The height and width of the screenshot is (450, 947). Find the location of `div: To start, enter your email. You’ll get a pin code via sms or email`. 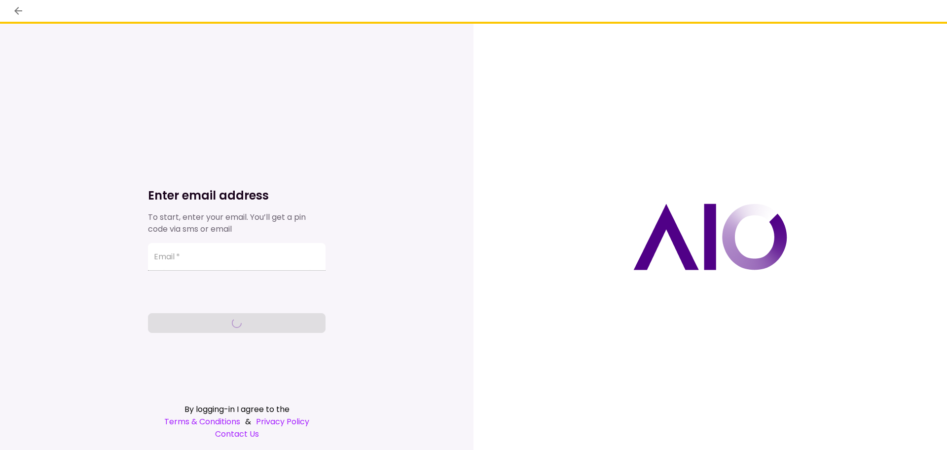

div: To start, enter your email. You’ll get a pin code via sms or email is located at coordinates (237, 223).